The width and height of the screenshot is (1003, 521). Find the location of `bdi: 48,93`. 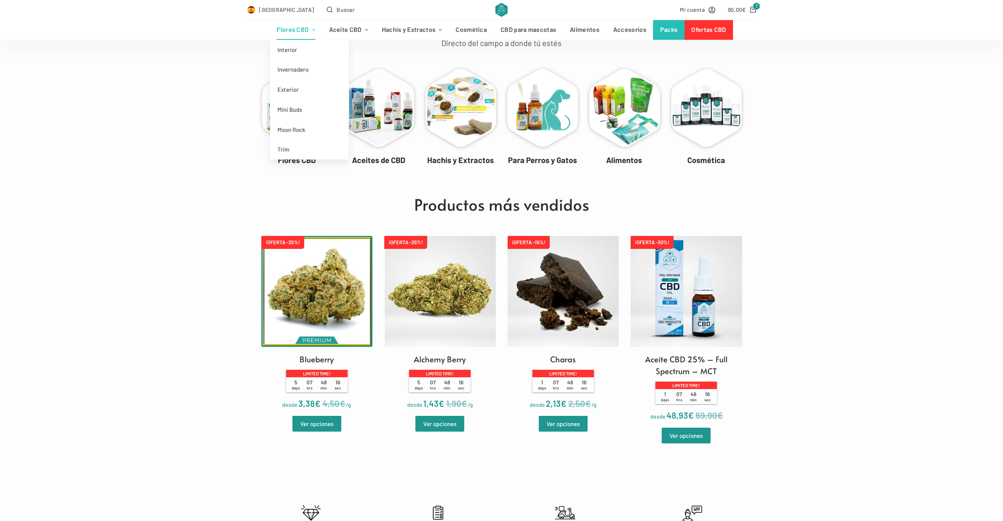

bdi: 48,93 is located at coordinates (680, 415).